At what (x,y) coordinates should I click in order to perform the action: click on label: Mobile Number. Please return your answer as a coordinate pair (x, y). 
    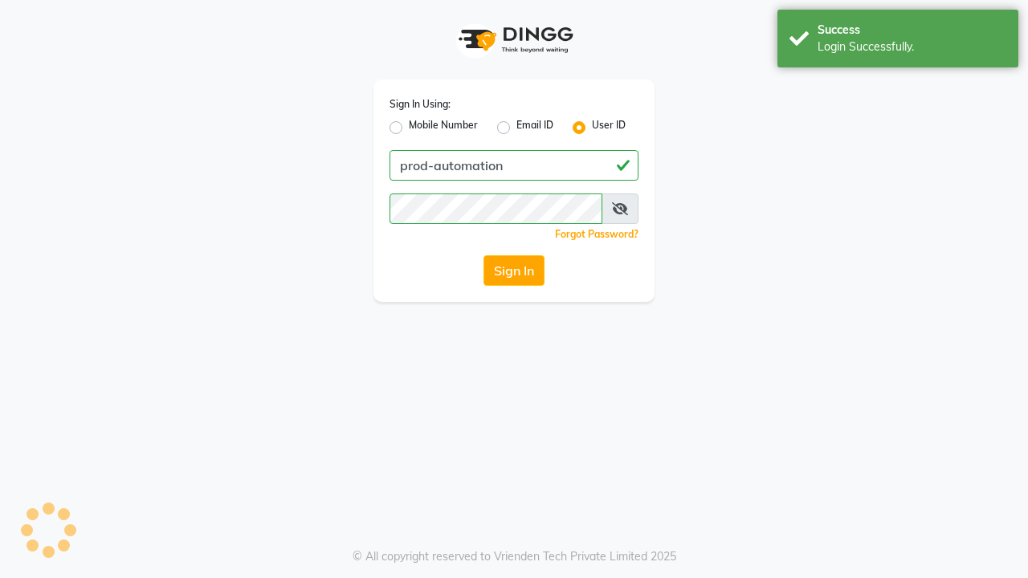
    Looking at the image, I should click on (443, 128).